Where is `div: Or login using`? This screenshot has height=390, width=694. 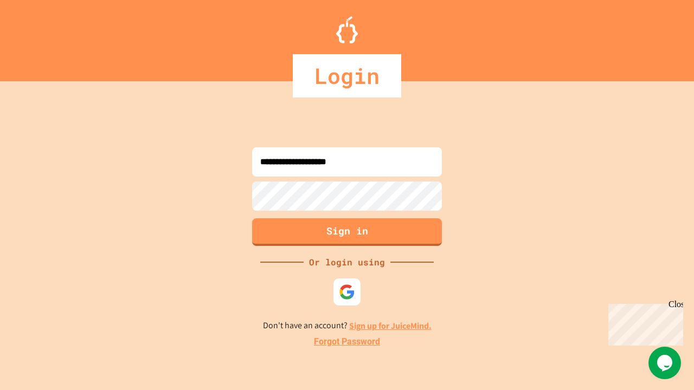 div: Or login using is located at coordinates (347, 262).